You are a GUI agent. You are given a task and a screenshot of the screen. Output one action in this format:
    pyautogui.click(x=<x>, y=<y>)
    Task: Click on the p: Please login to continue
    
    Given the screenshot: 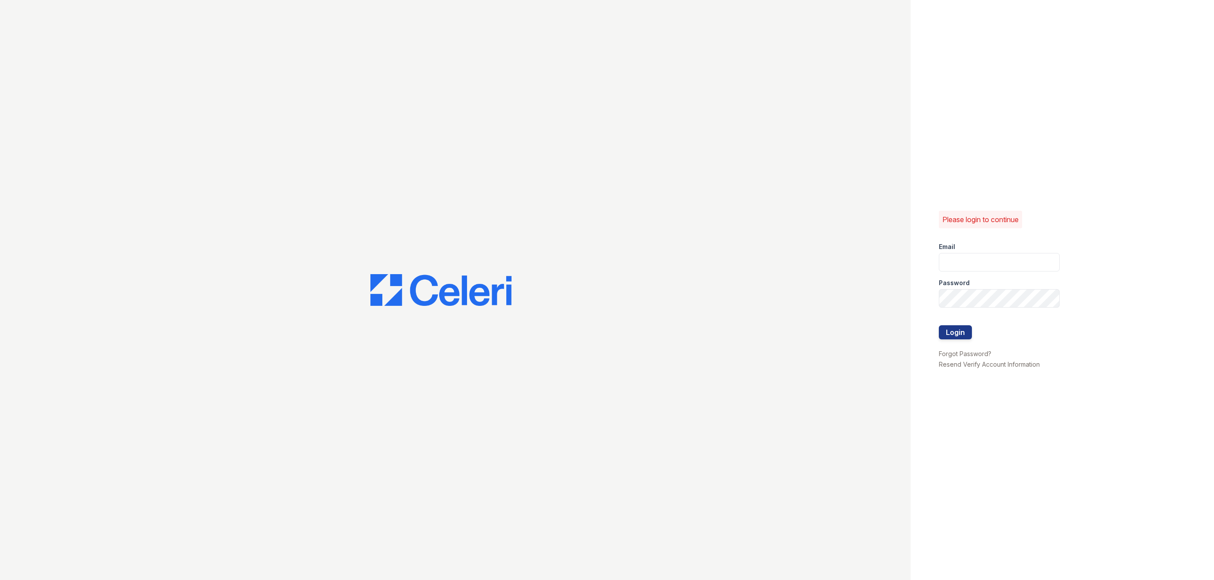 What is the action you would take?
    pyautogui.click(x=980, y=220)
    